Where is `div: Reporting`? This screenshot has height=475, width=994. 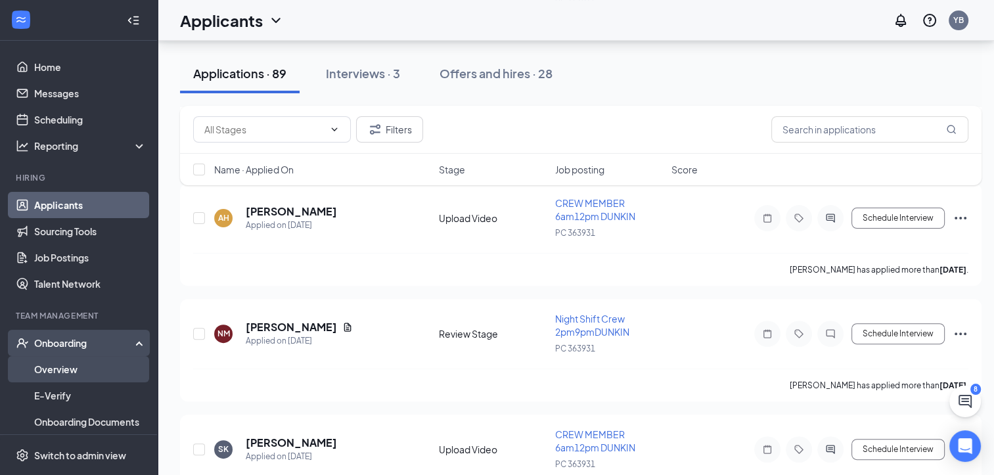 div: Reporting is located at coordinates (91, 146).